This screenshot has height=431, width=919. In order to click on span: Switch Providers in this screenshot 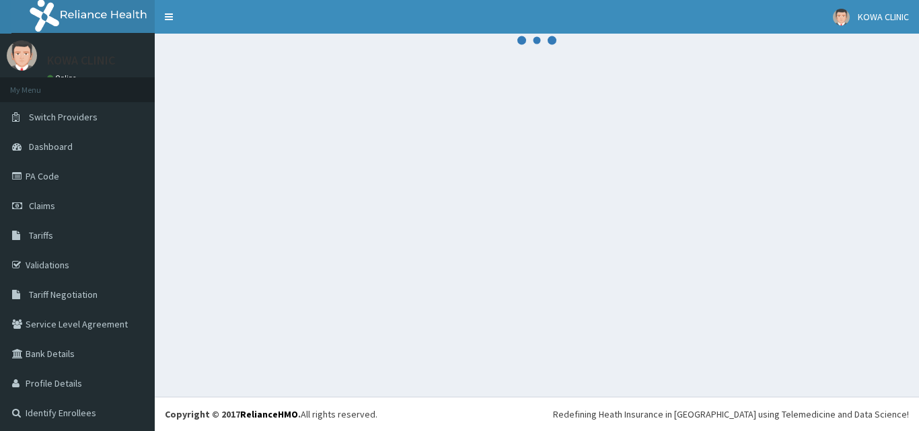, I will do `click(63, 117)`.